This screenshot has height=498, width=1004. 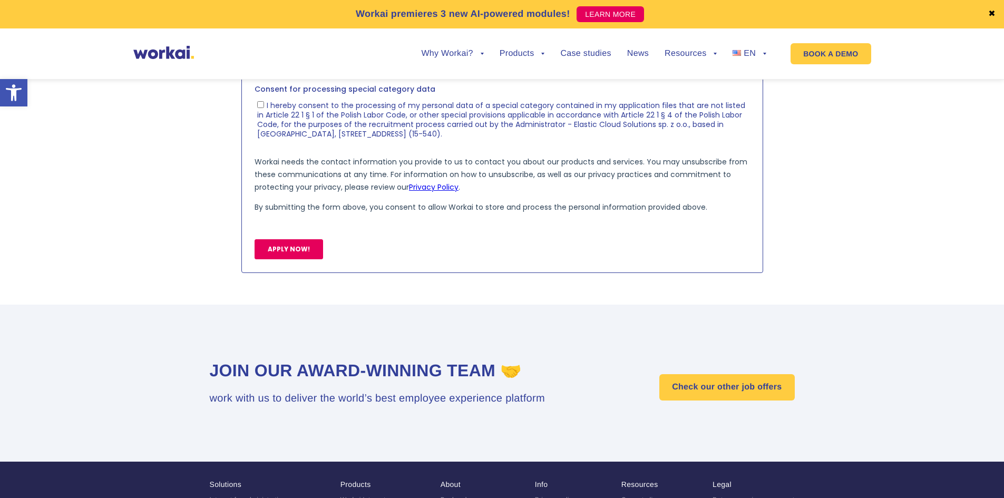 I want to click on a: Privacy Policy, so click(x=179, y=288).